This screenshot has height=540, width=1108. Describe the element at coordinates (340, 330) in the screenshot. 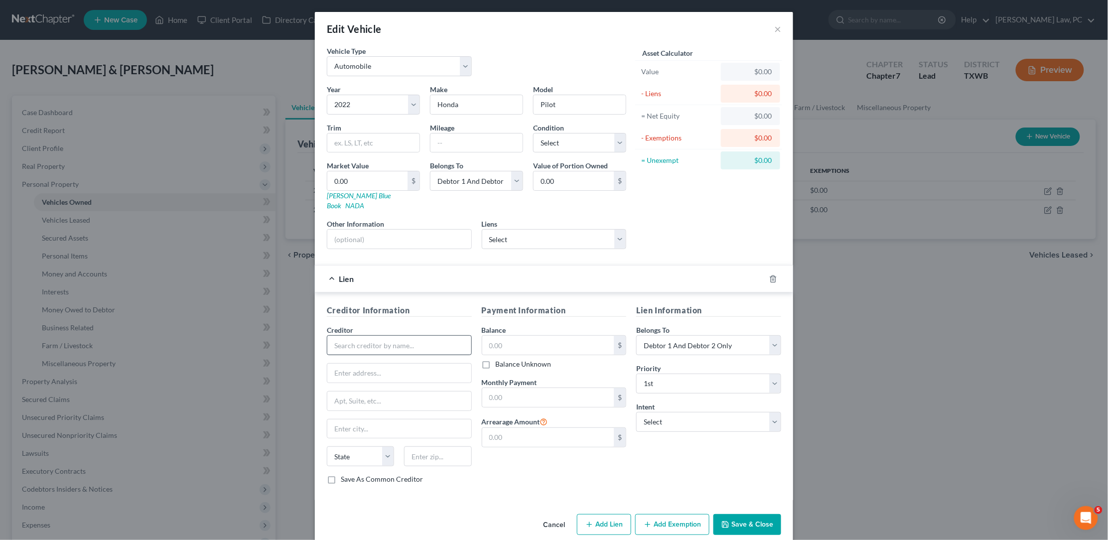

I see `span: Creditor` at that location.